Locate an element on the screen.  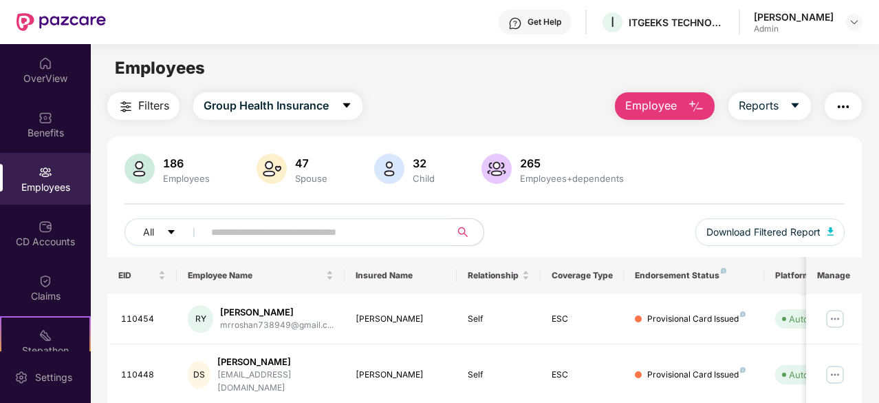
span: Employee Name is located at coordinates (255, 275).